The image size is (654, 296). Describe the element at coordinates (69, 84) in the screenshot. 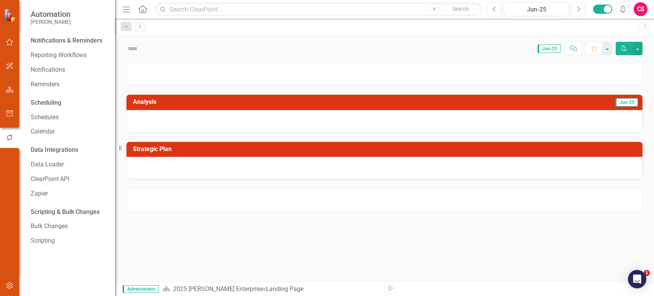

I see `a: Reminders` at that location.